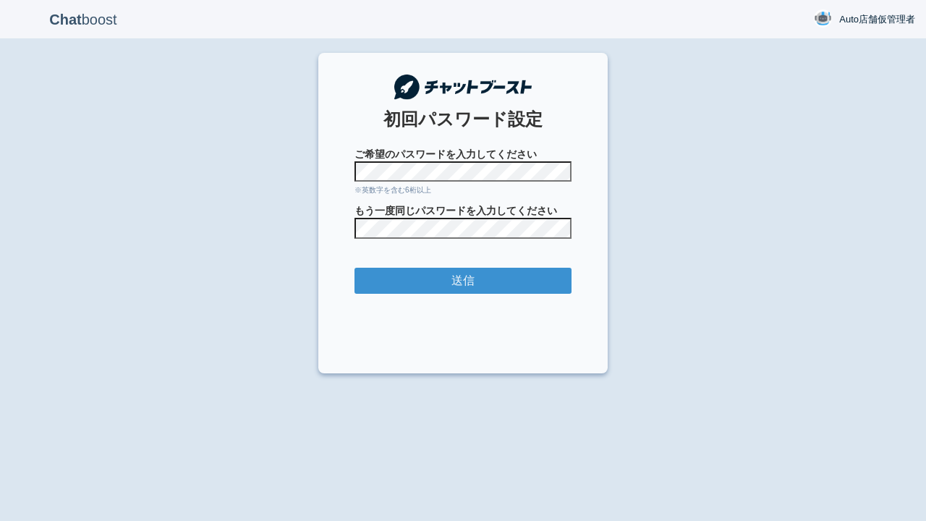 Image resolution: width=926 pixels, height=521 pixels. Describe the element at coordinates (463, 87) in the screenshot. I see `img: チャットブースト` at that location.